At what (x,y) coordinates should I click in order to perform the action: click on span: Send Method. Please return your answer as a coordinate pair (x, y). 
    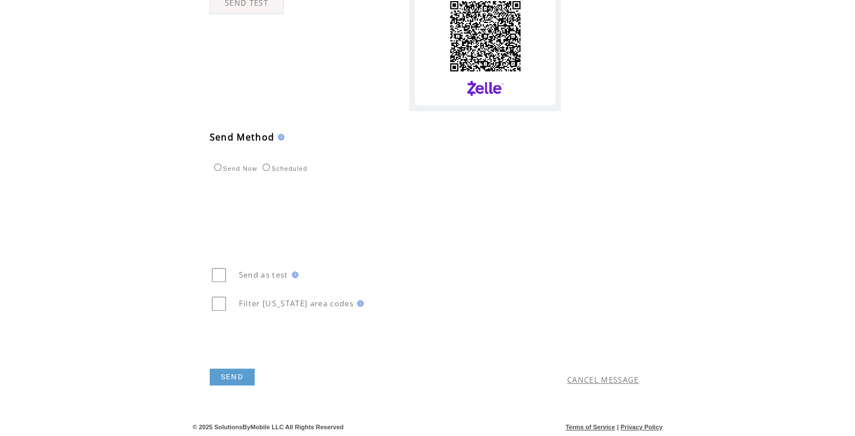
    Looking at the image, I should click on (242, 137).